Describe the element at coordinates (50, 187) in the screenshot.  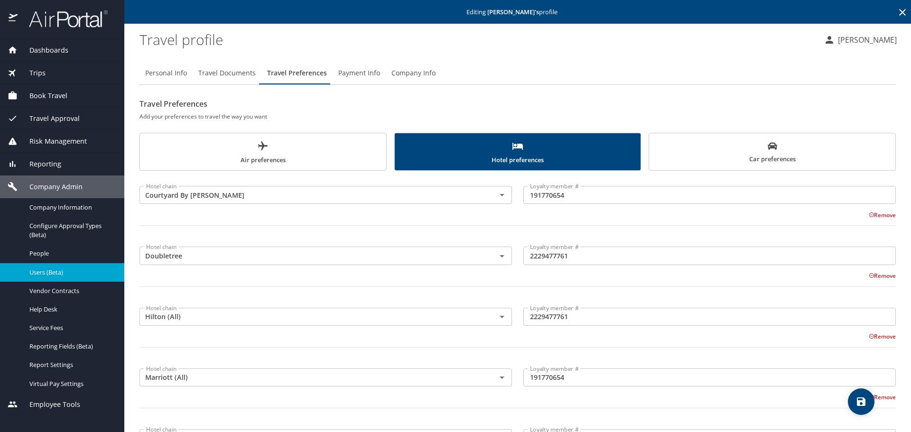
I see `span: Company Admin` at that location.